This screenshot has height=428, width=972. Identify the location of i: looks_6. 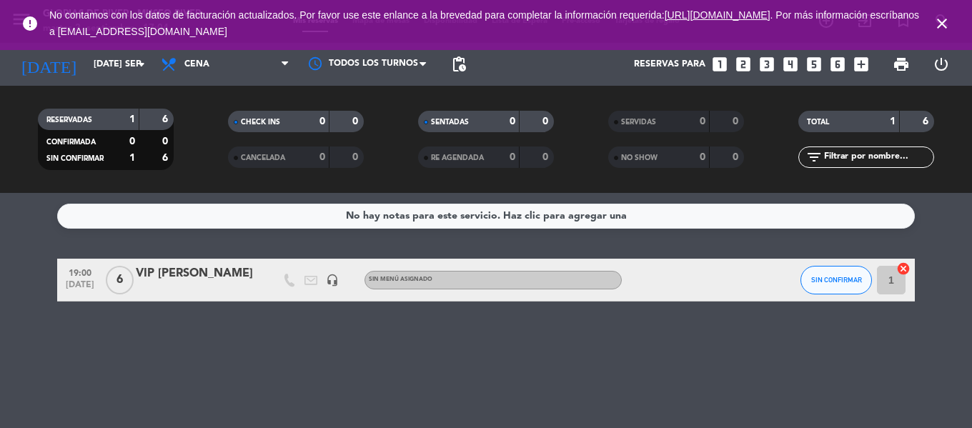
(838, 64).